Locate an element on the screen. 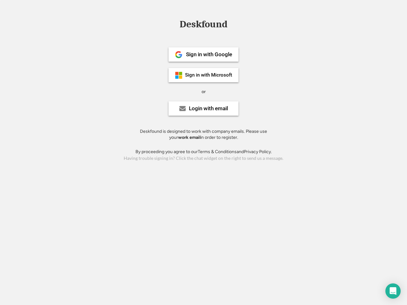  a: Terms & Conditions is located at coordinates (217, 152).